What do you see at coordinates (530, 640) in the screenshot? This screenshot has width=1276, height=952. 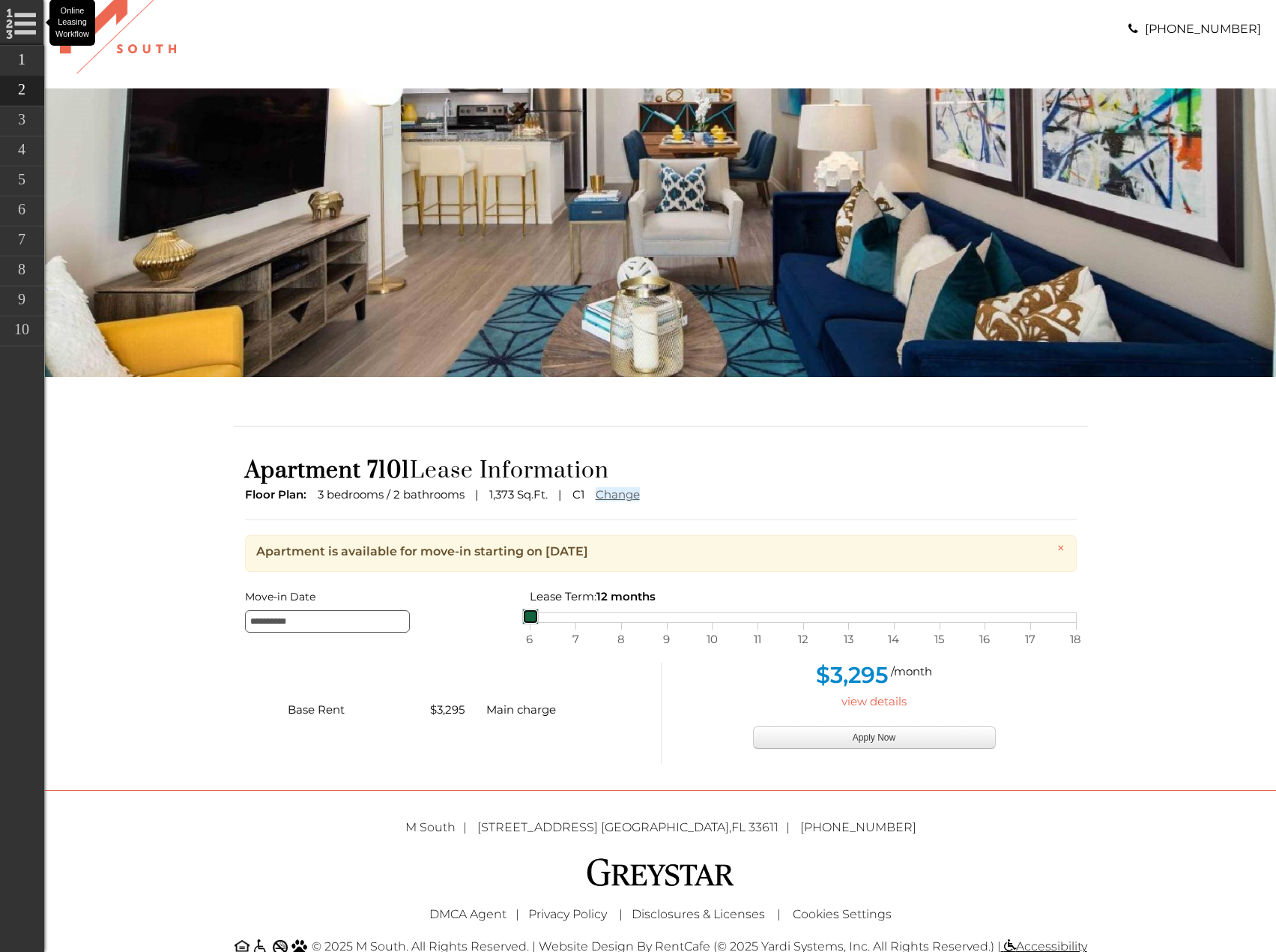 I see `span: 6` at bounding box center [530, 640].